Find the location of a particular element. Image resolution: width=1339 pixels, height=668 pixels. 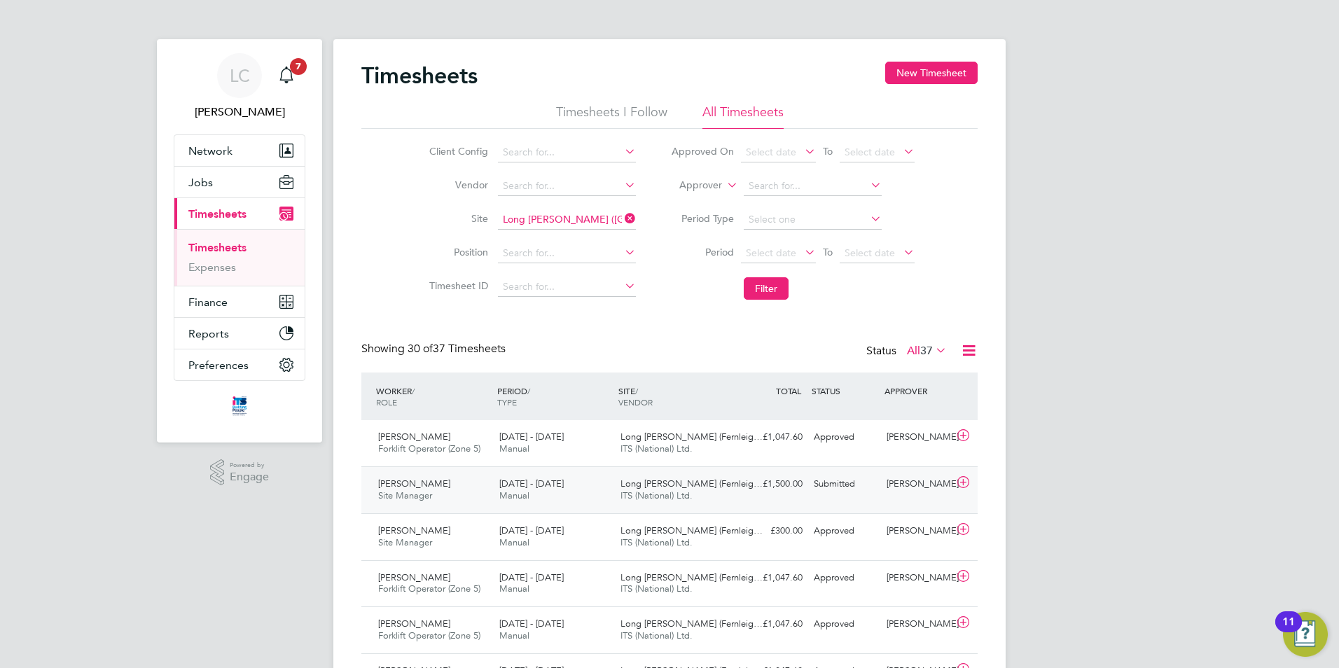

span: Site Manager is located at coordinates (405, 495).